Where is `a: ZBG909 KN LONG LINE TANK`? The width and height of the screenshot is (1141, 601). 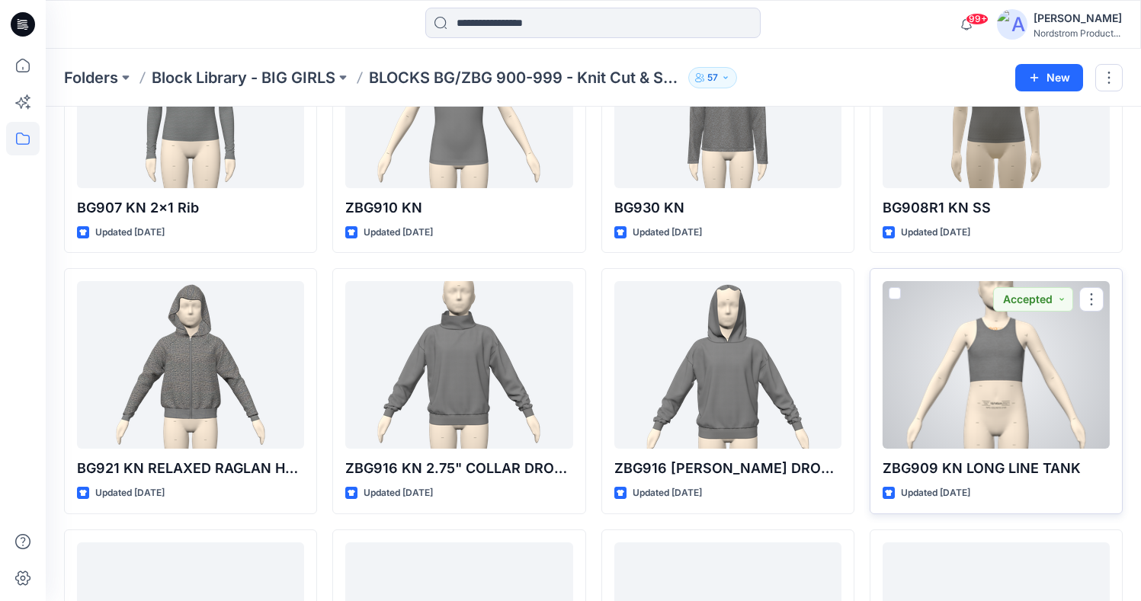
a: ZBG909 KN LONG LINE TANK is located at coordinates (996, 365).